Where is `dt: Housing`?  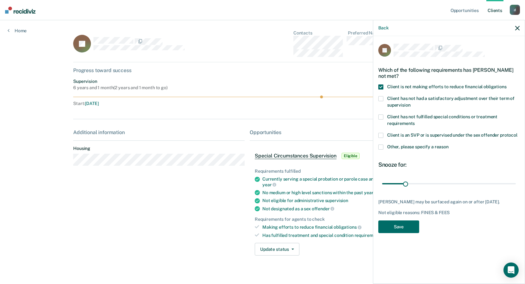
dt: Housing is located at coordinates (159, 148).